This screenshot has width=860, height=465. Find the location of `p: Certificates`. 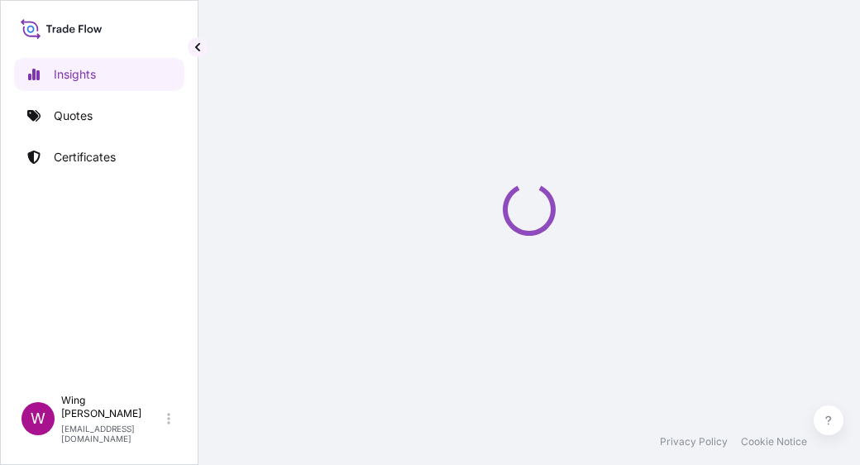

p: Certificates is located at coordinates (84, 157).